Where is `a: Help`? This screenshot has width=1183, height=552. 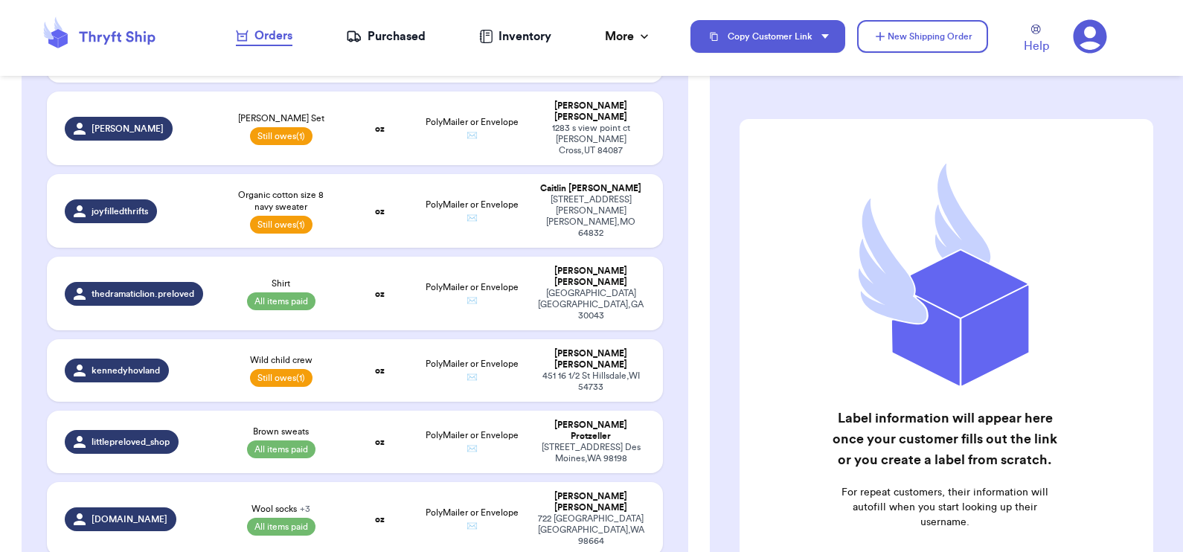
a: Help is located at coordinates (1036, 39).